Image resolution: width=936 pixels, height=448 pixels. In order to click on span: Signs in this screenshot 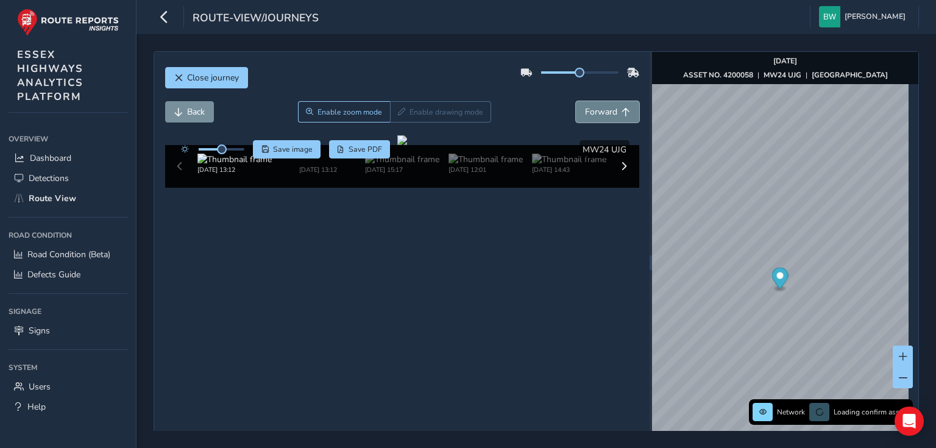, I will do `click(39, 330)`.